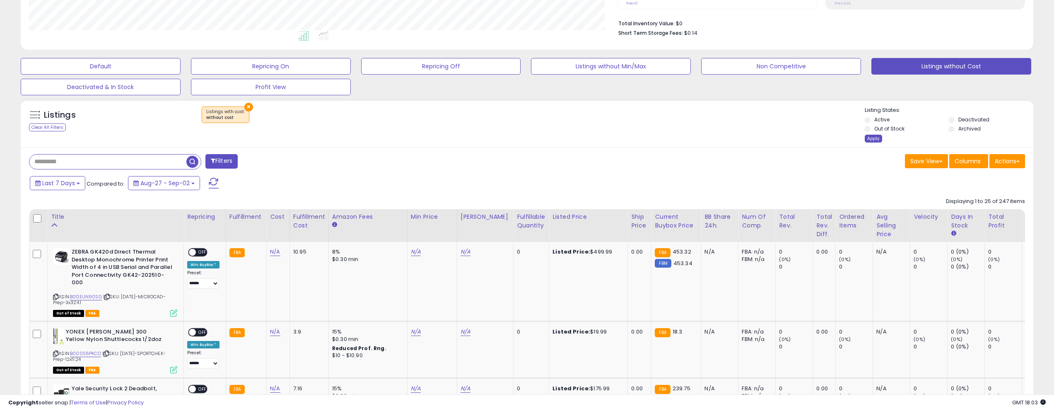 The image size is (1054, 411). What do you see at coordinates (587, 389) in the screenshot?
I see `div: $175.99` at bounding box center [587, 389].